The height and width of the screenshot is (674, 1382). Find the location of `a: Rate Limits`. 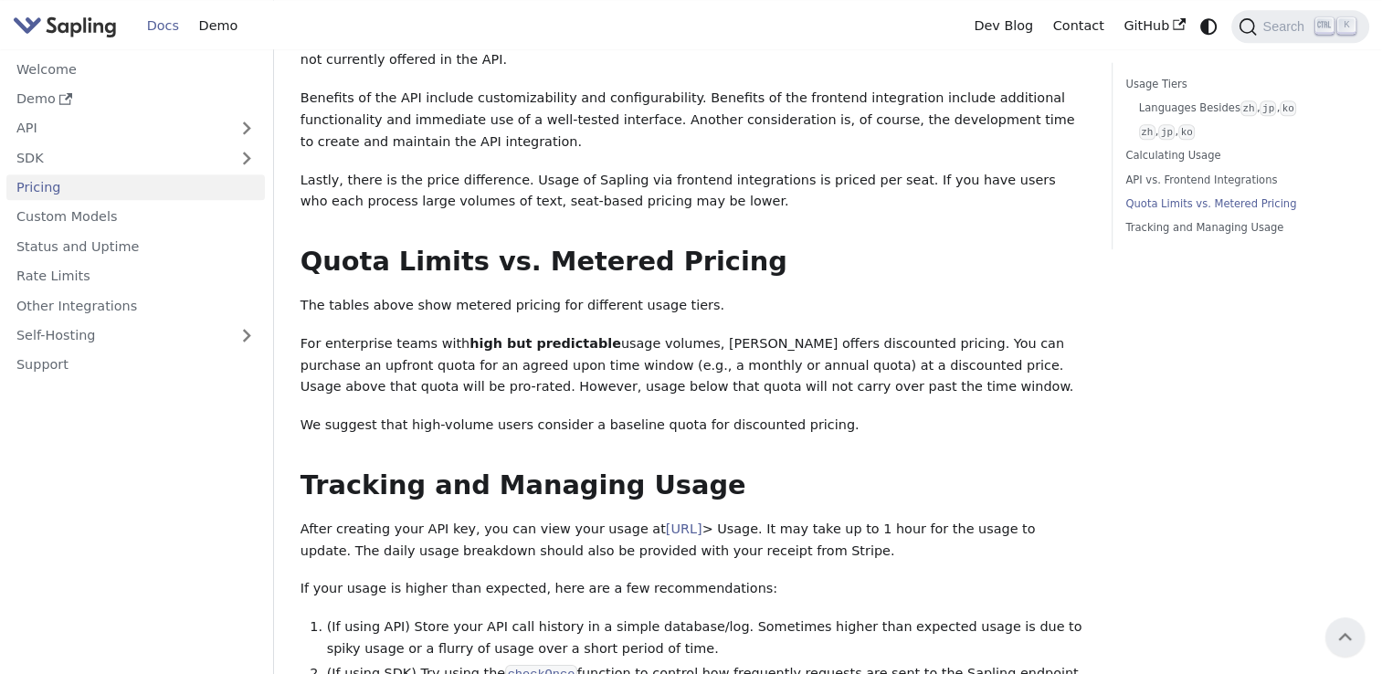

a: Rate Limits is located at coordinates (135, 276).